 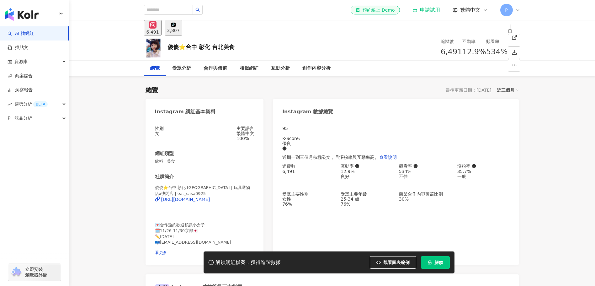 I want to click on span: 6,491, so click(x=451, y=52).